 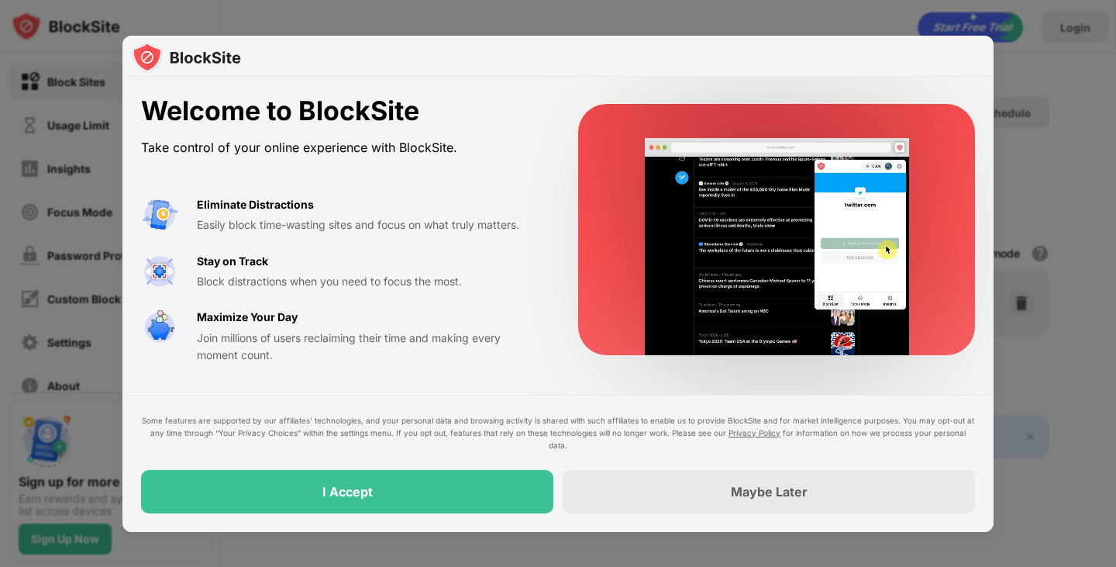 What do you see at coordinates (341, 111) in the screenshot?
I see `div: Welcome to BlockSite` at bounding box center [341, 111].